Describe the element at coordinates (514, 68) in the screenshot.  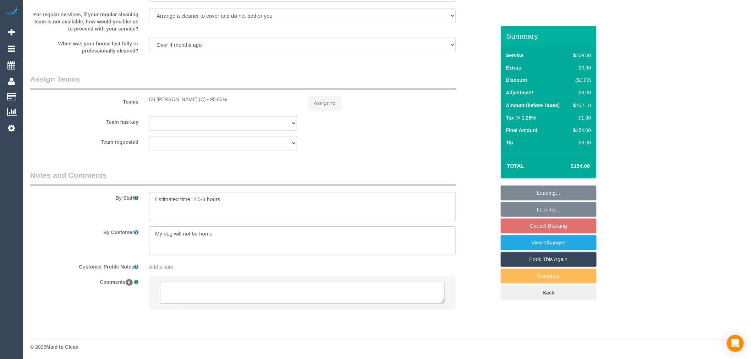
I see `label: Extras` at that location.